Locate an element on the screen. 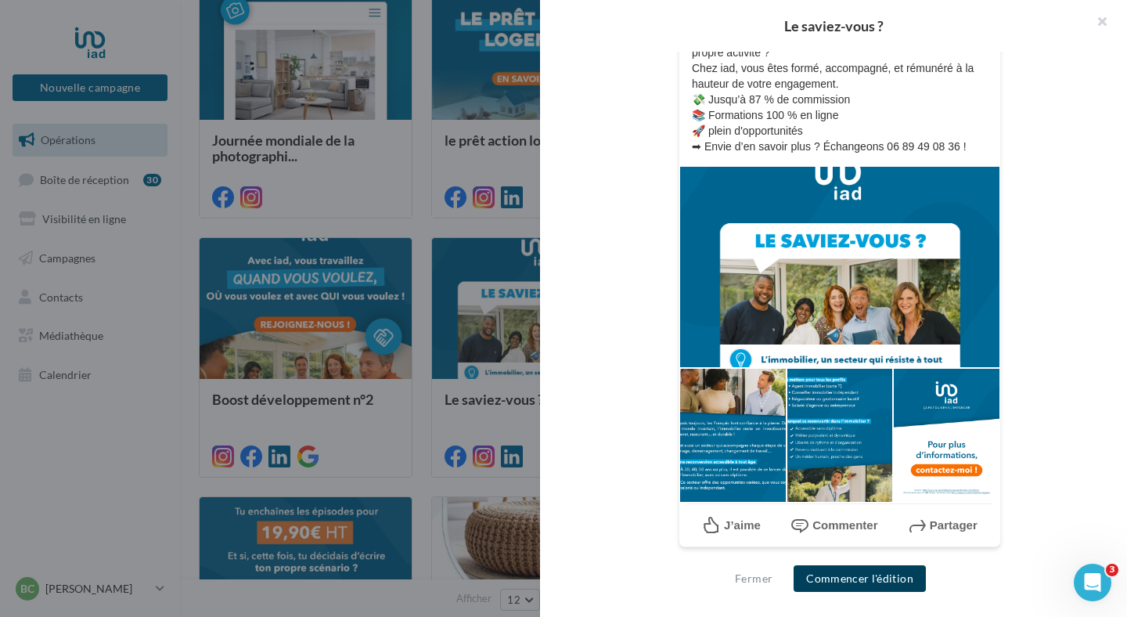 Image resolution: width=1127 pixels, height=617 pixels. span: 3 is located at coordinates (1113, 570).